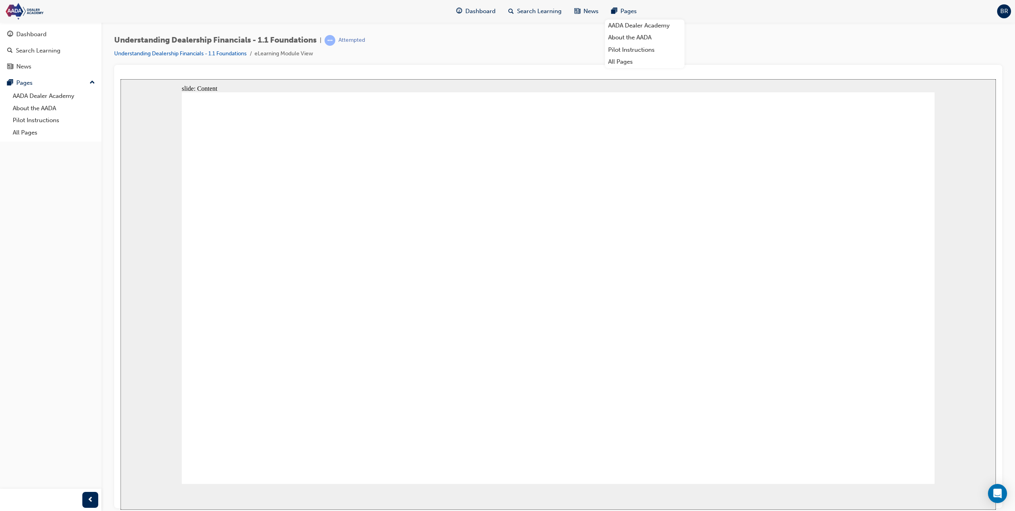 The image size is (1015, 511). I want to click on span: Search Learning, so click(539, 11).